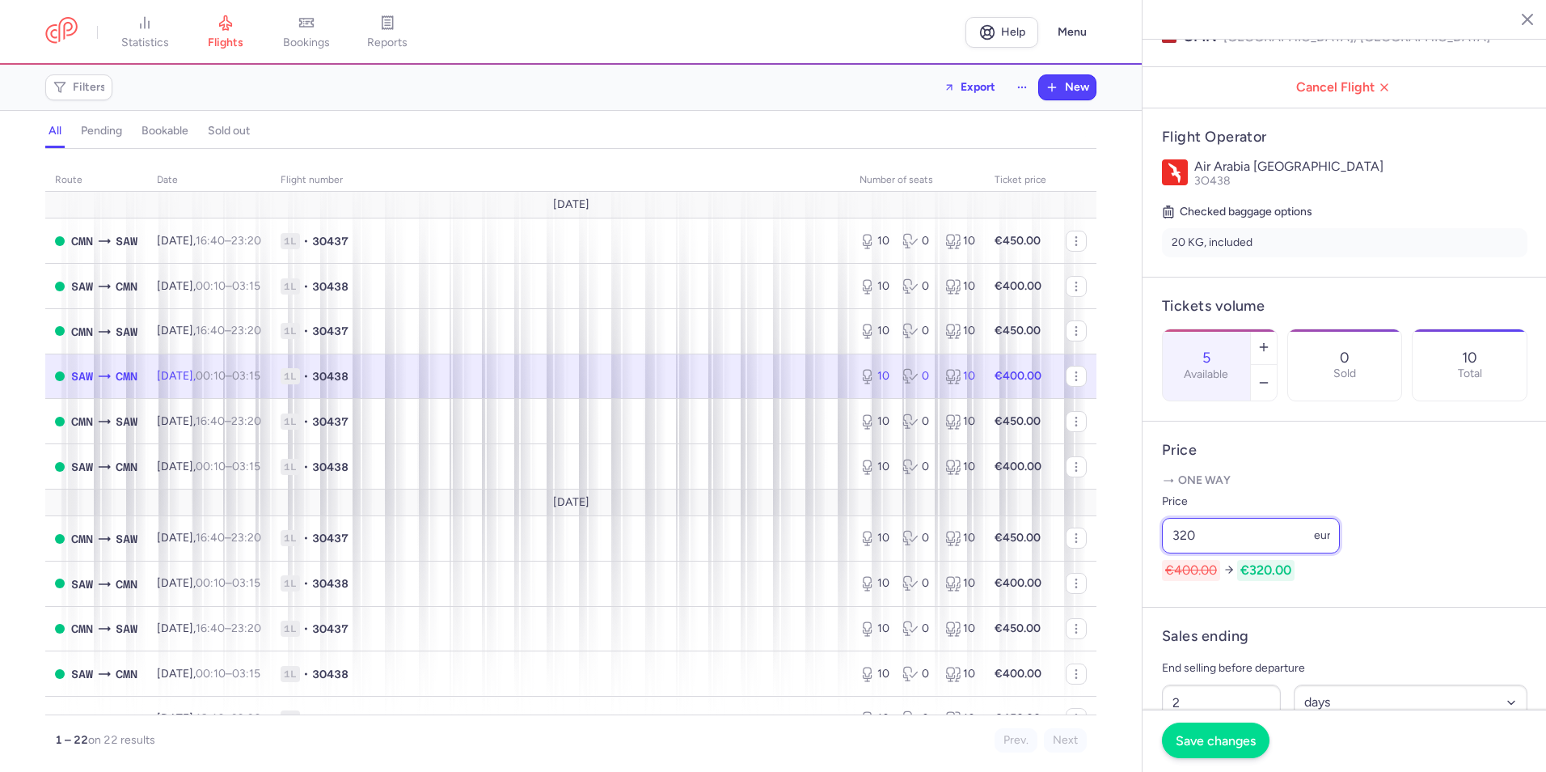 The image size is (1546, 772). I want to click on h4: Tickets volume, so click(1345, 306).